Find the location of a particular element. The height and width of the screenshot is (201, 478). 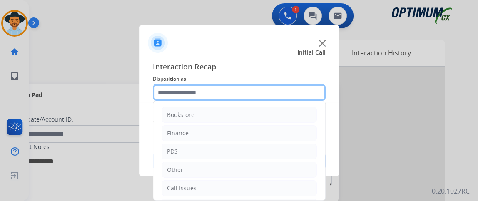

span: Interaction Recap is located at coordinates (239, 68).